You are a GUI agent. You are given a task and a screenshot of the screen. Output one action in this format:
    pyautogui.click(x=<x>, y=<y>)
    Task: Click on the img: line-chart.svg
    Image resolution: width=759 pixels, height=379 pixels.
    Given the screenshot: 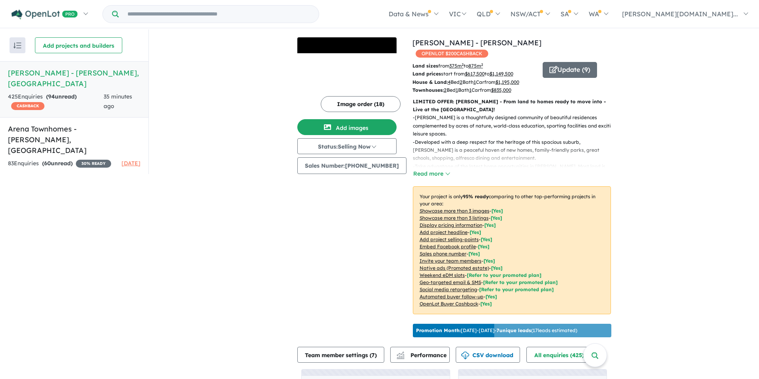 What is the action you would take?
    pyautogui.click(x=400, y=353)
    